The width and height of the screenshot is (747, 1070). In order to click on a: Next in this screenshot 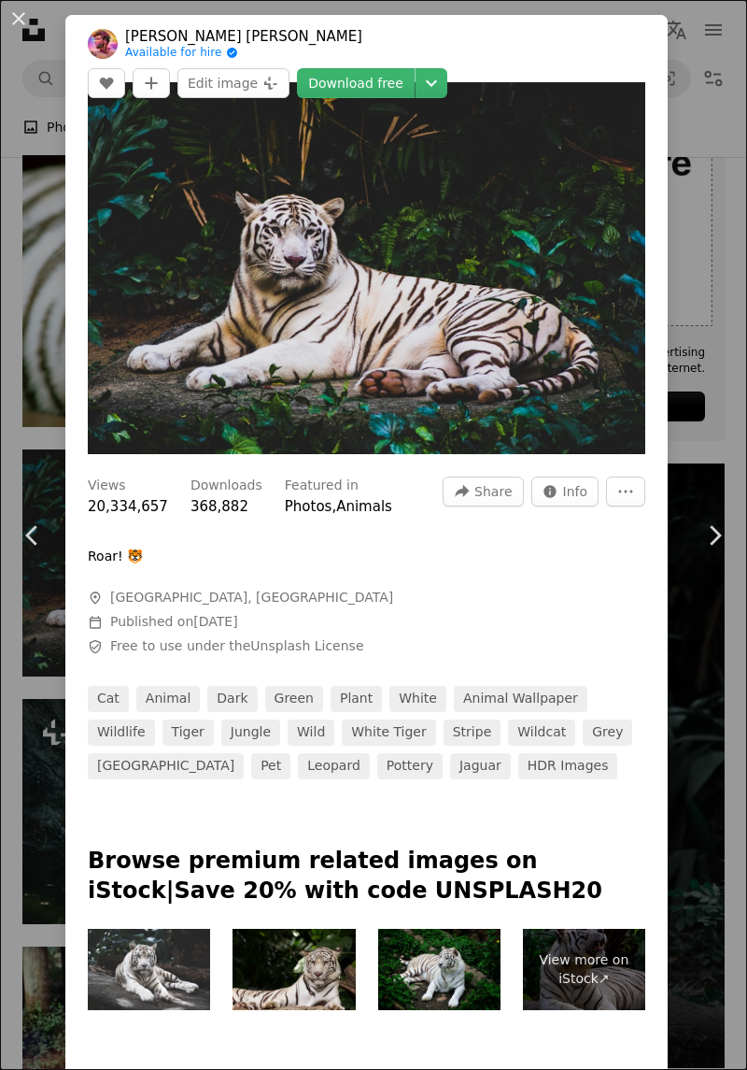, I will do `click(715, 535)`.